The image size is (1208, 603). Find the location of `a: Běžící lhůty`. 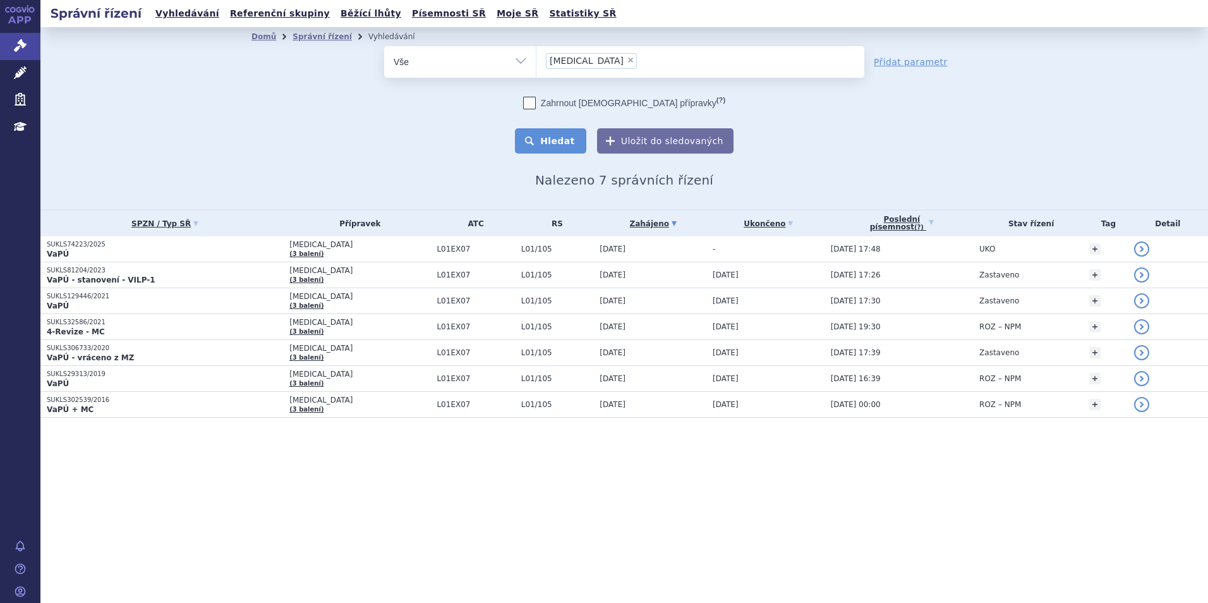

a: Běžící lhůty is located at coordinates (371, 13).